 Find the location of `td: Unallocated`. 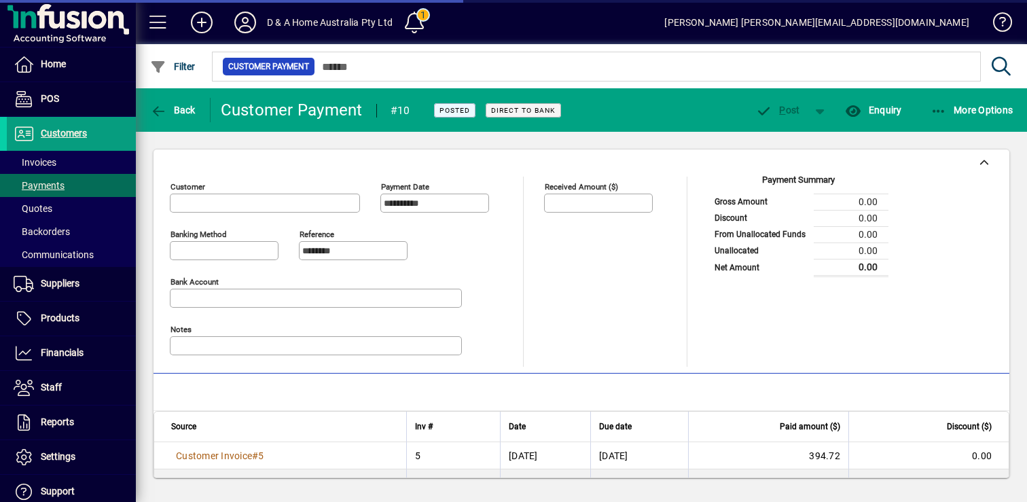

td: Unallocated is located at coordinates (761, 251).